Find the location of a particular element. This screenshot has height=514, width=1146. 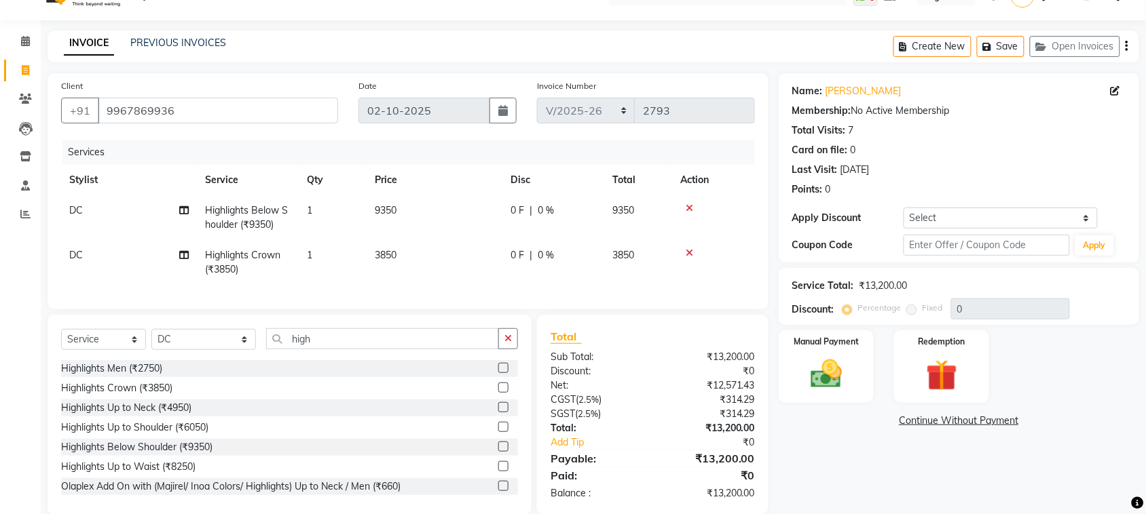

button: Open Invoices is located at coordinates (1074, 46).